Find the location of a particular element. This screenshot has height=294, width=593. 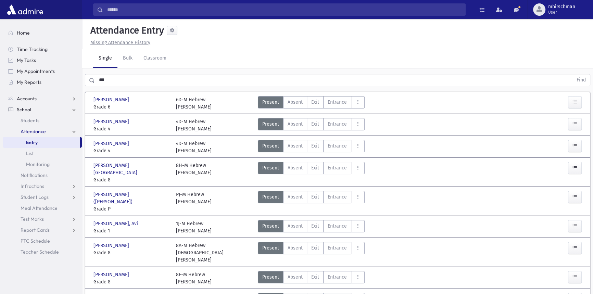

span: Grade 1 is located at coordinates (131, 231).